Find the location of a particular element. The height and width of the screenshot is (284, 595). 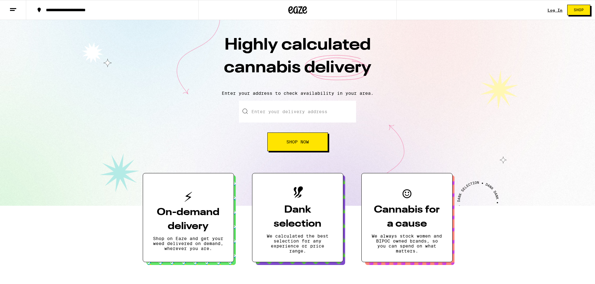

button: Dank selectionWe calculated the best selection for any experience or price range. is located at coordinates (298, 218).